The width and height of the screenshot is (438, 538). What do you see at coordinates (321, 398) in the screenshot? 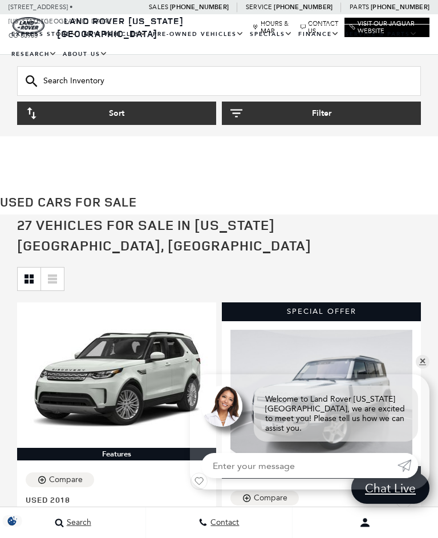
I see `img: 2020 Land Rover Defender 110 SE` at bounding box center [321, 398].